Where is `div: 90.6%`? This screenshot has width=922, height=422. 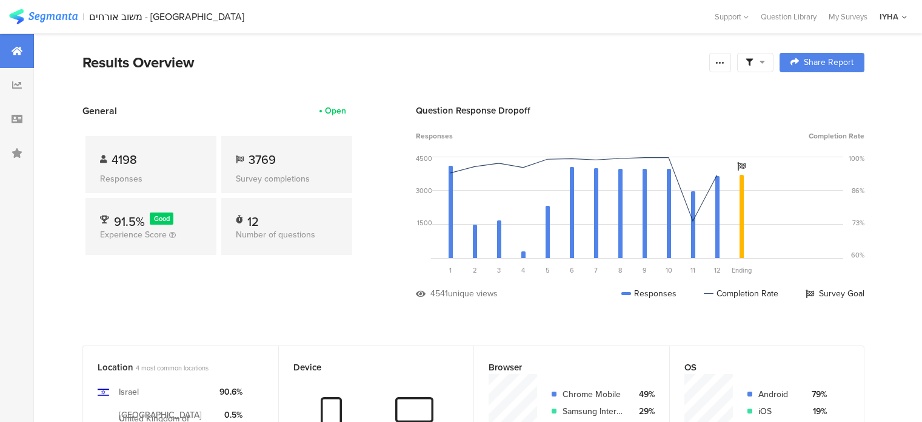 div: 90.6% is located at coordinates (231, 391).